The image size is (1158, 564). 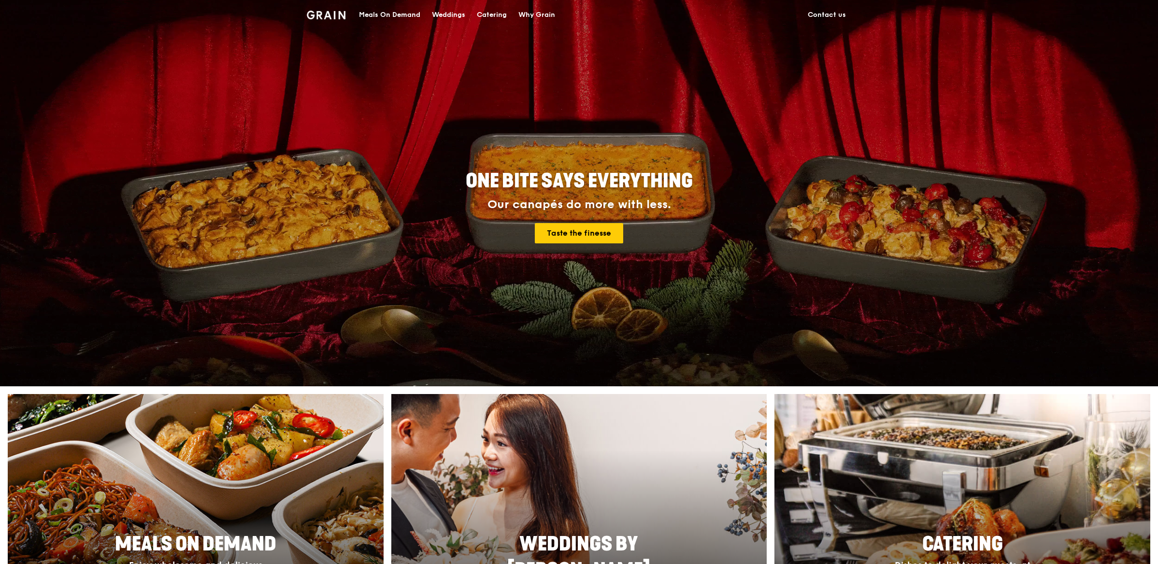 What do you see at coordinates (492, 15) in the screenshot?
I see `a: Catering` at bounding box center [492, 15].